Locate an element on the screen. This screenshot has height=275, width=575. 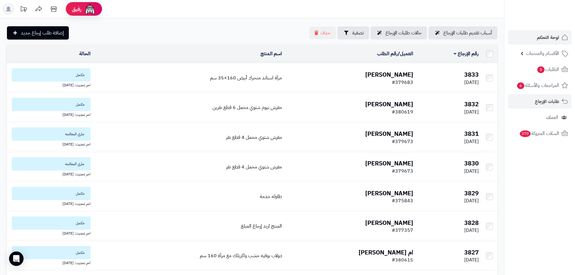
button: حذف is located at coordinates (322, 33).